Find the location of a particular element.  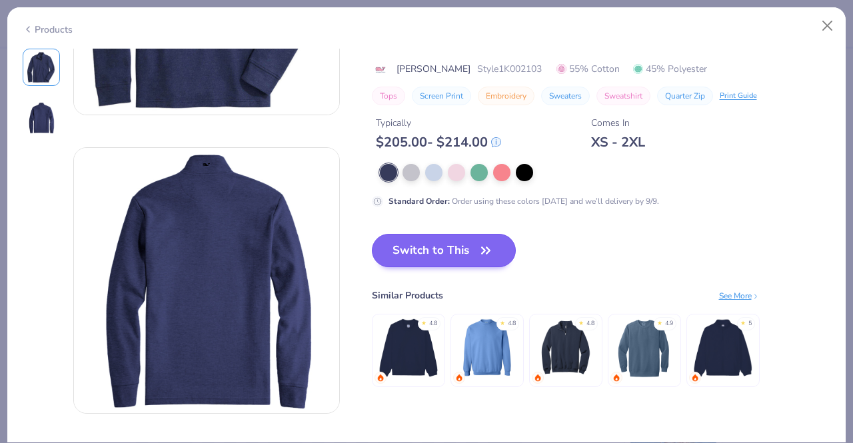

button: Tops is located at coordinates (389, 96).